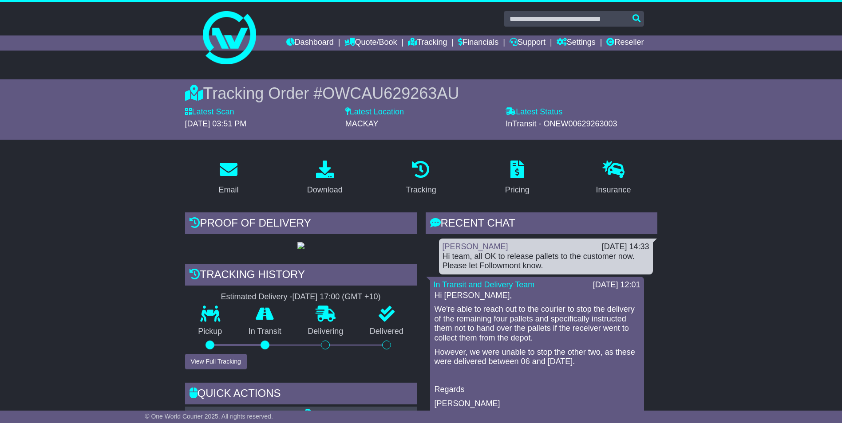  I want to click on div: Tracking, so click(421, 190).